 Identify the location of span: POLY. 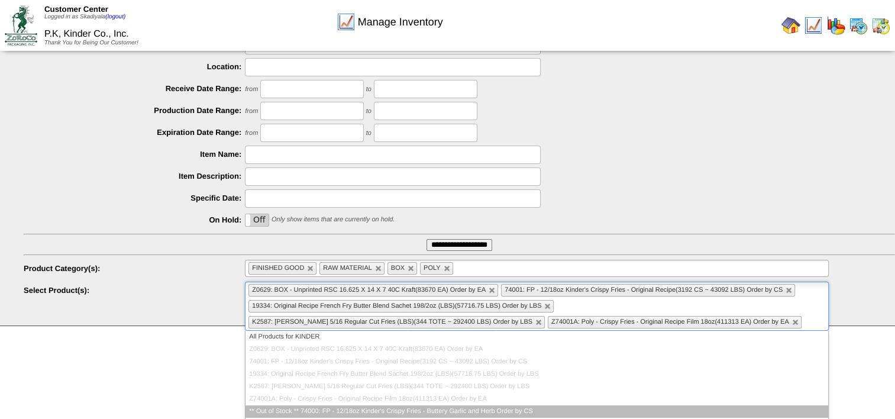
(432, 268).